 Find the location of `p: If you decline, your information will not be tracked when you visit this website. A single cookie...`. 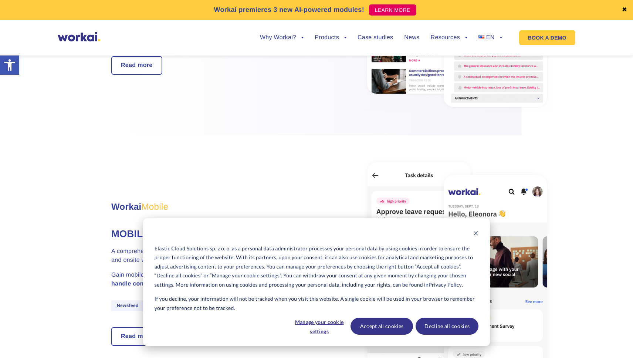

p: If you decline, your information will not be tracked when you visit this website. A single cookie... is located at coordinates (316, 303).